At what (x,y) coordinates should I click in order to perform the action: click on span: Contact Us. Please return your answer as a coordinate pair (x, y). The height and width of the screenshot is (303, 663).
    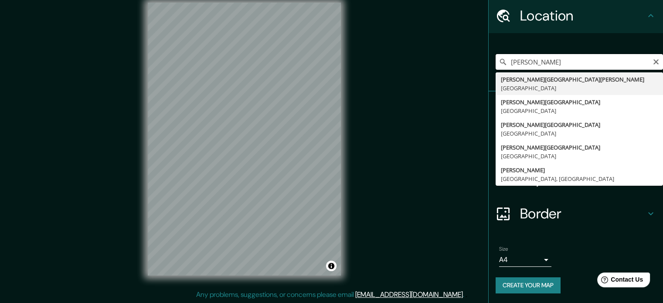
    Looking at the image, I should click on (41, 10).